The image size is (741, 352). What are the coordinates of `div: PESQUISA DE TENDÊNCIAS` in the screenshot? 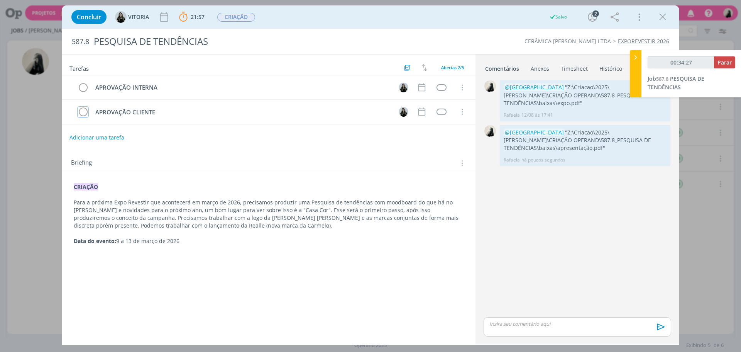 It's located at (254, 41).